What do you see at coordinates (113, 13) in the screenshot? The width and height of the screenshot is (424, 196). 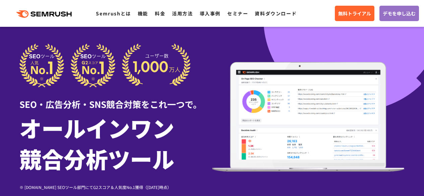 I see `a: Semrushとは` at bounding box center [113, 13].